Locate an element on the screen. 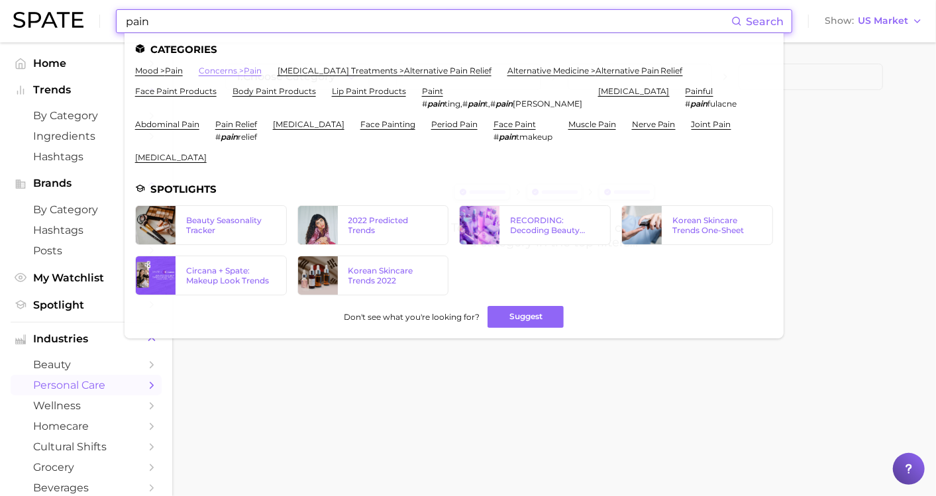 Image resolution: width=936 pixels, height=496 pixels. a: grocery is located at coordinates (86, 467).